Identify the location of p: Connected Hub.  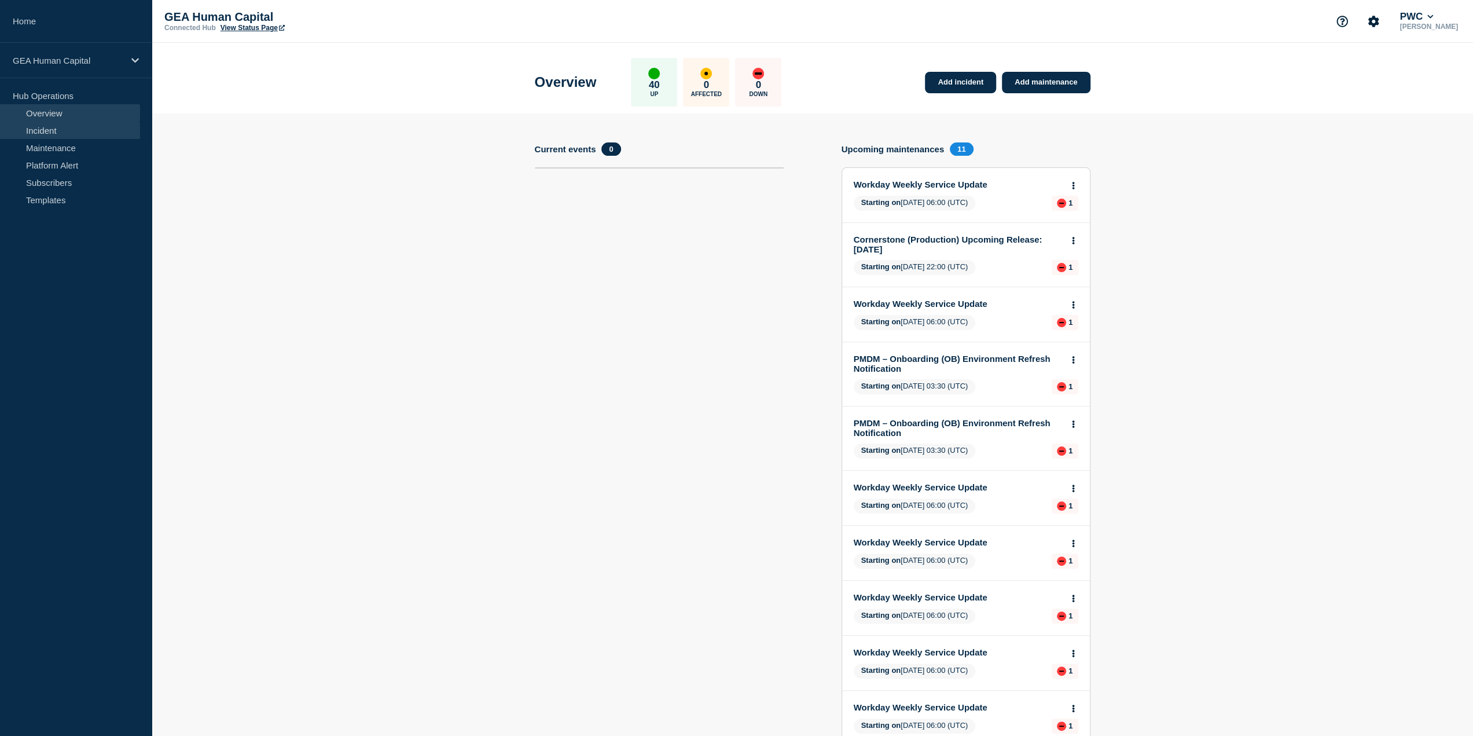
(190, 28).